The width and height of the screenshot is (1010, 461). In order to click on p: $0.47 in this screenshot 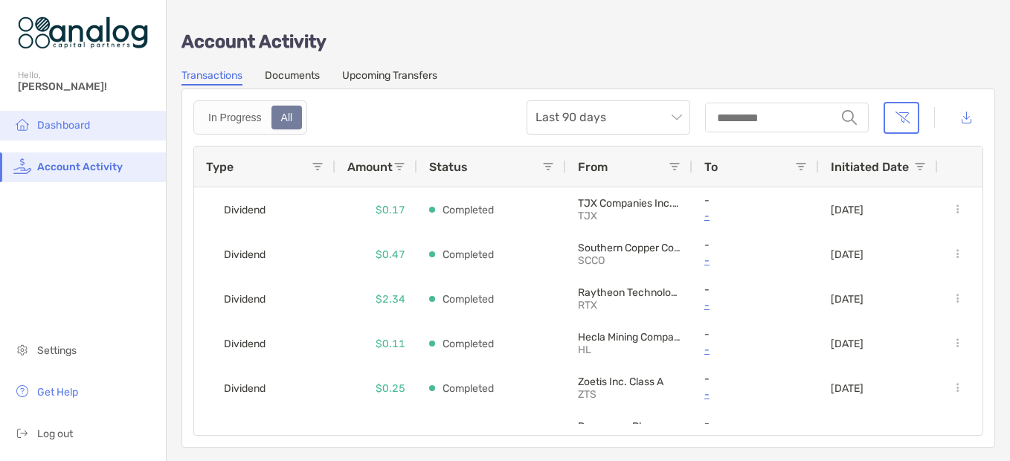, I will do `click(390, 254)`.